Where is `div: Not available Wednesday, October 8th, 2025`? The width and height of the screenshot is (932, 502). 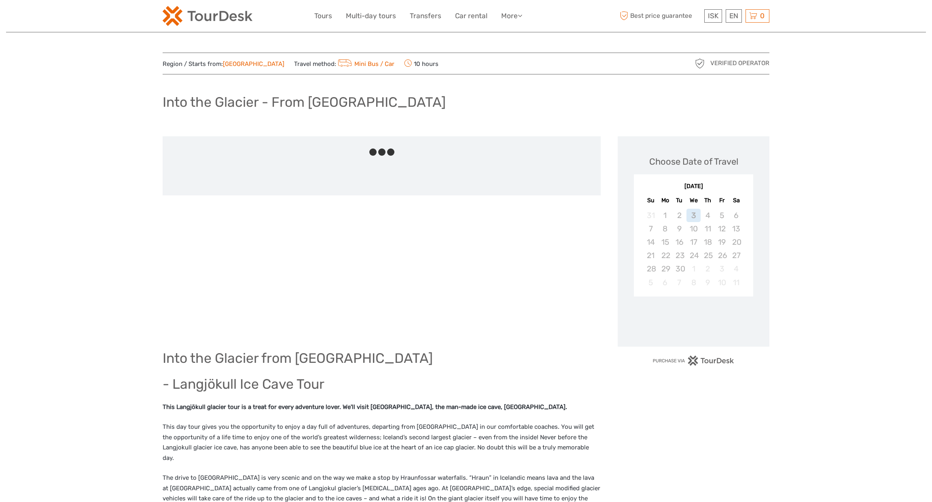
div: Not available Wednesday, October 8th, 2025 is located at coordinates (693, 282).